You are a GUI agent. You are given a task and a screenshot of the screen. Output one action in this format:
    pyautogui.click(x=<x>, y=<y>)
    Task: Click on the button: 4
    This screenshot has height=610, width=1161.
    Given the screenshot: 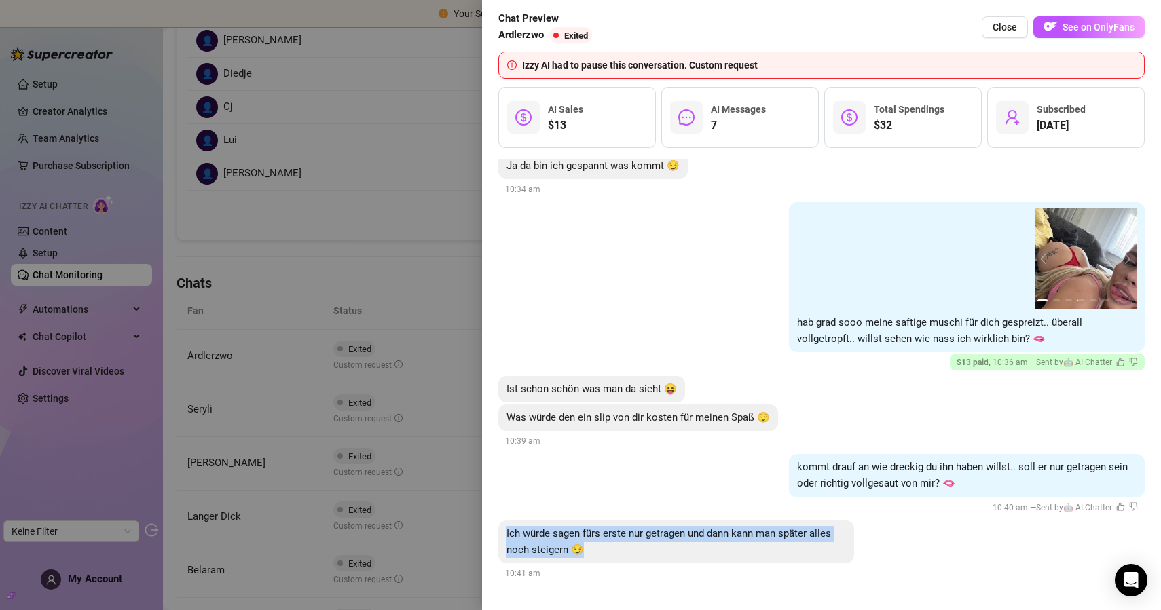 What is the action you would take?
    pyautogui.click(x=1081, y=300)
    